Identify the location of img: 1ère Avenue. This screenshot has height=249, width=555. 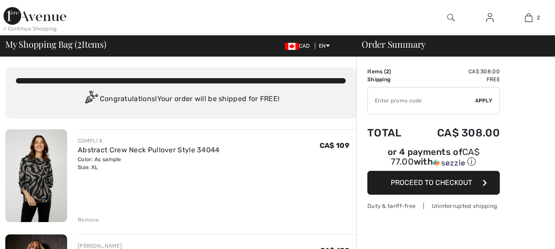
(35, 16).